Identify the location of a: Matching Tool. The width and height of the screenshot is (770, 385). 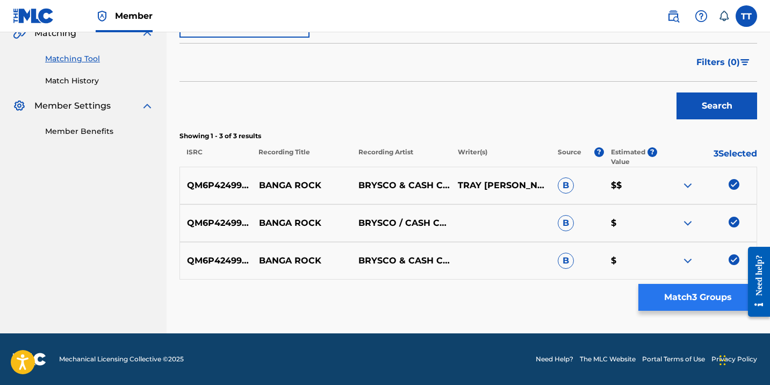
(99, 59).